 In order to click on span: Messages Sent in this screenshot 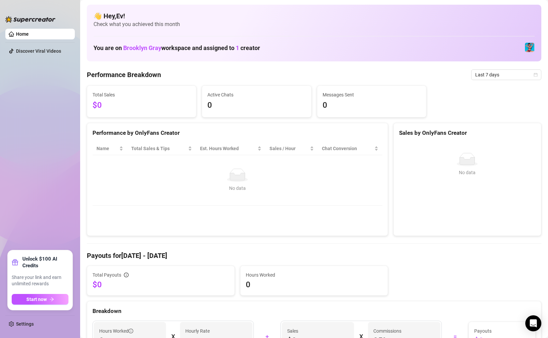, I will do `click(372, 95)`.